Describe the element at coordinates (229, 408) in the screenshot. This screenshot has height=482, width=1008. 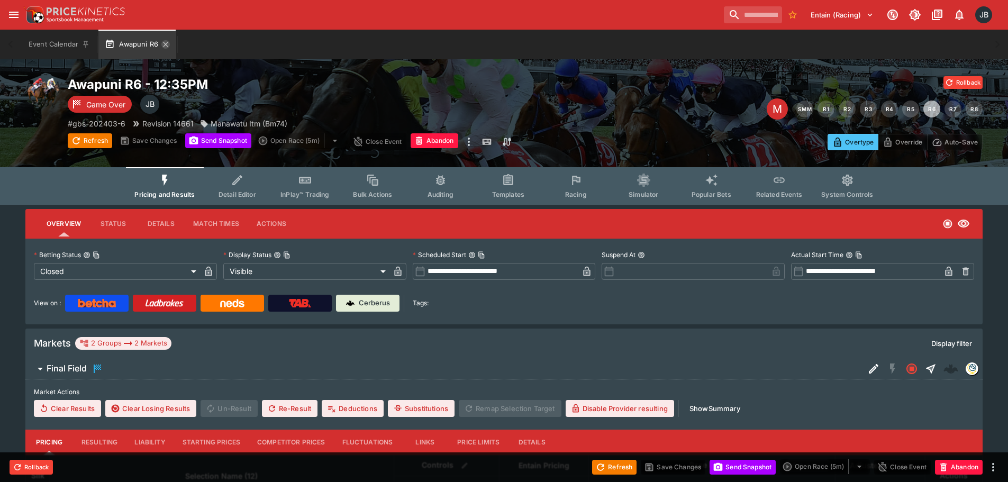
I see `span: Un-Result` at that location.